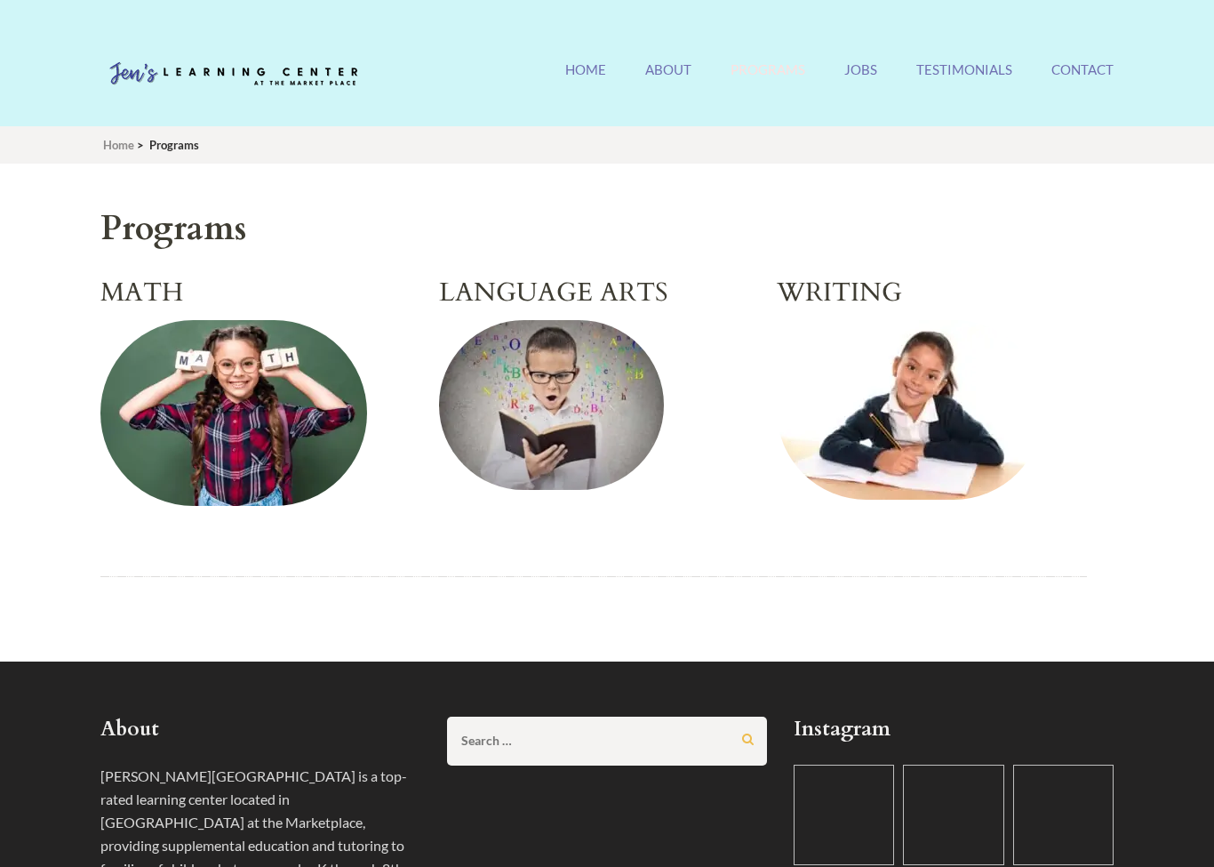 Image resolution: width=1214 pixels, height=867 pixels. What do you see at coordinates (234, 412) in the screenshot?
I see `img: Jen's Learning Center Math Program` at bounding box center [234, 412].